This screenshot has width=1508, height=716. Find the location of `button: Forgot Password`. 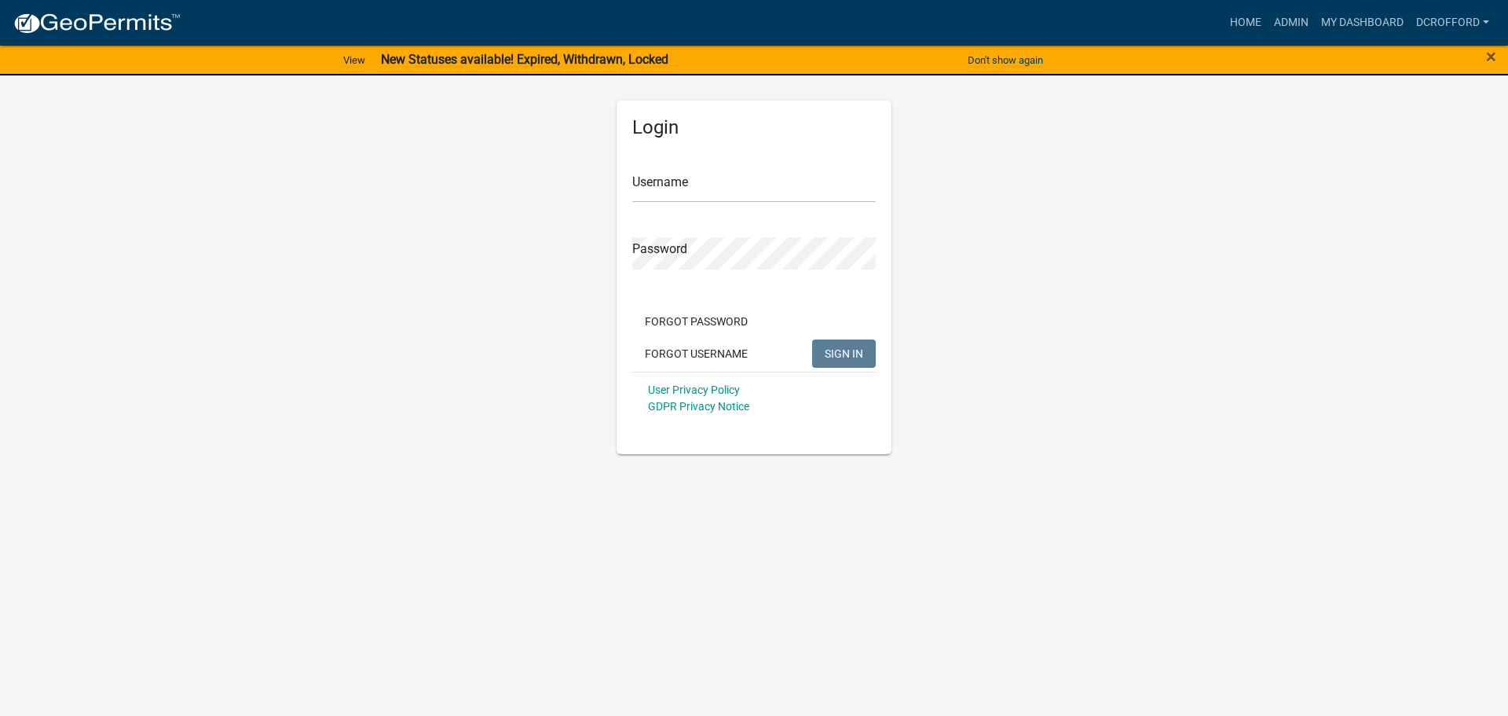

button: Forgot Password is located at coordinates (696, 321).